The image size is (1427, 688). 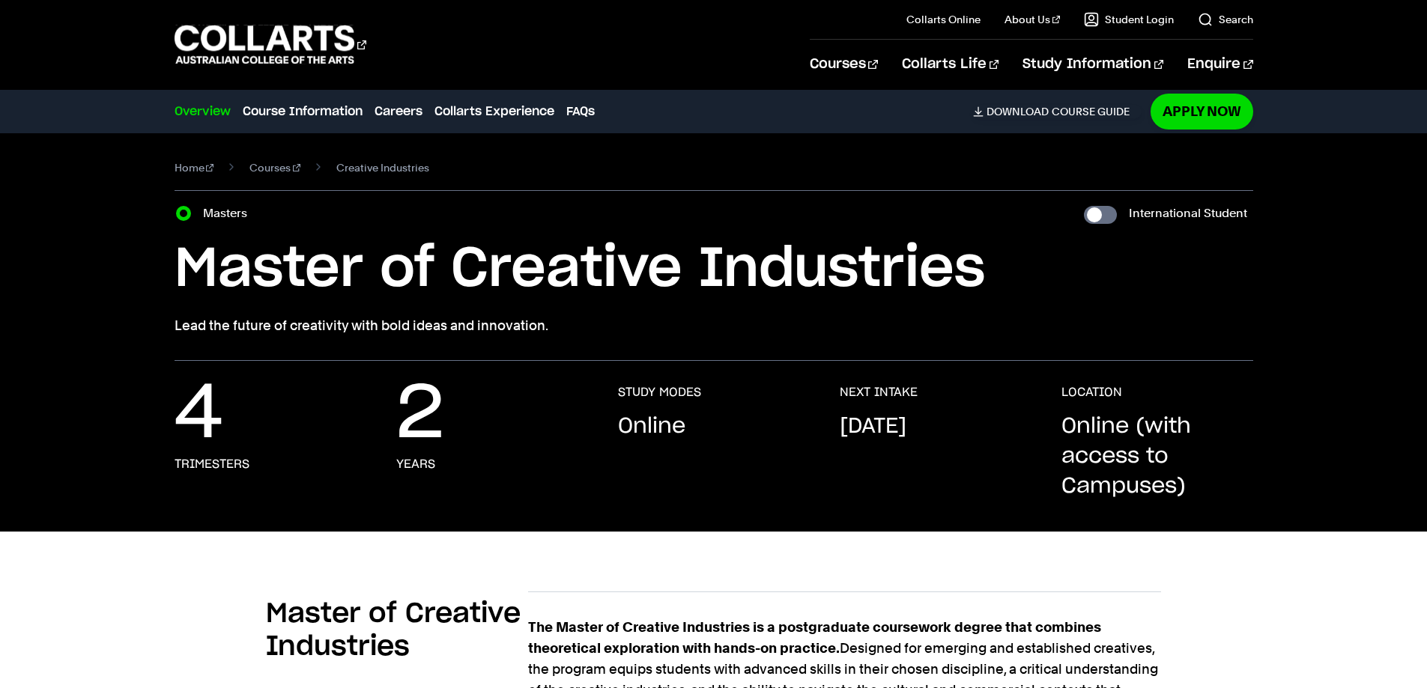 What do you see at coordinates (1032, 19) in the screenshot?
I see `a: About Us` at bounding box center [1032, 19].